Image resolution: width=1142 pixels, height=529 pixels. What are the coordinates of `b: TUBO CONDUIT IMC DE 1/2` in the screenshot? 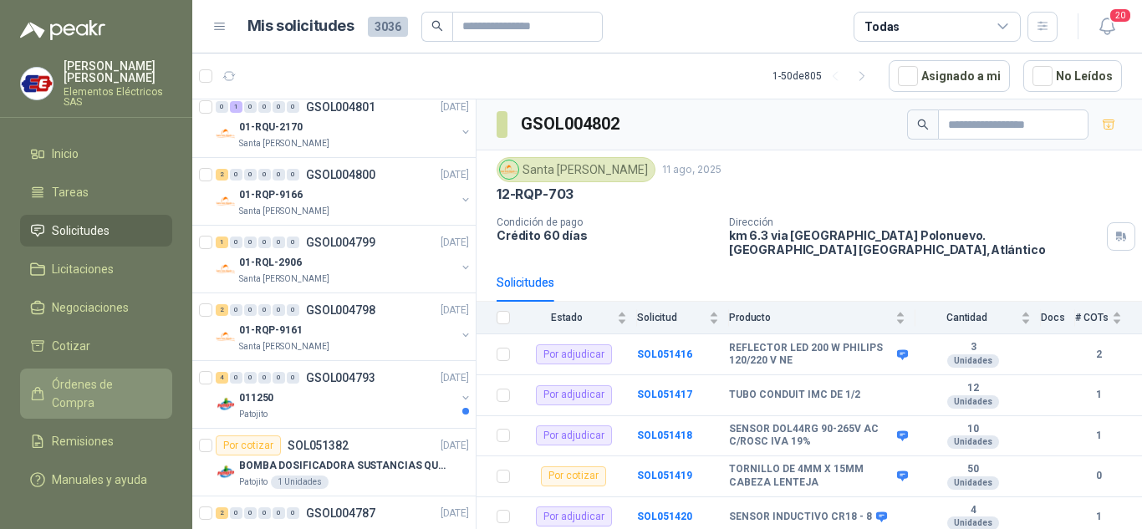 It's located at (794, 395).